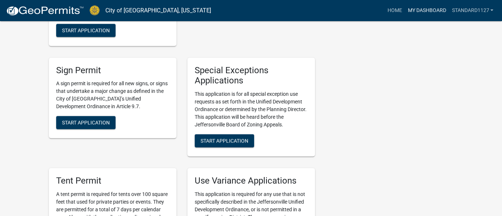  What do you see at coordinates (251, 181) in the screenshot?
I see `h5: Use Variance Applications` at bounding box center [251, 181].